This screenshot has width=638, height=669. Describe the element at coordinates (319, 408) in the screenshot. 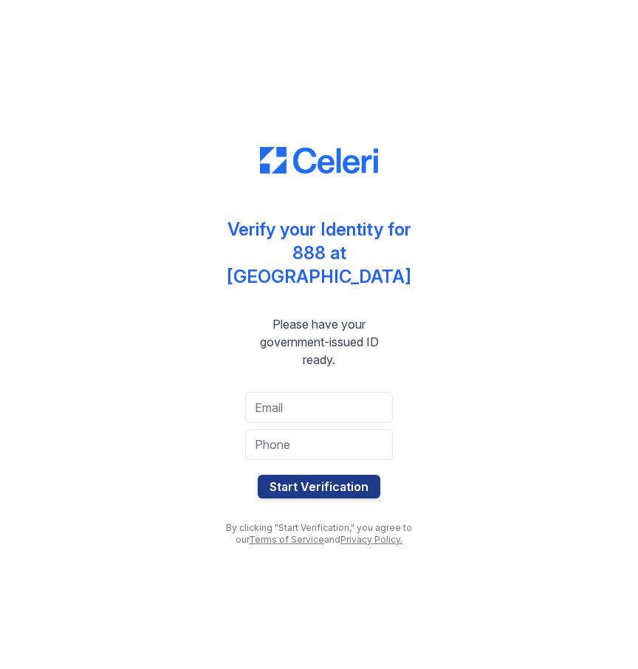

I see `input: Email` at that location.